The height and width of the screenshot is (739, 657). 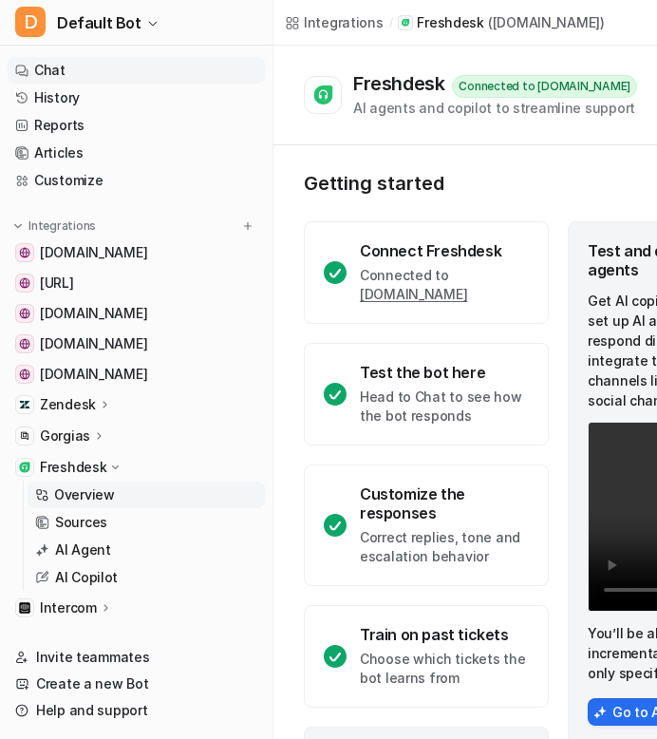 What do you see at coordinates (445, 285) in the screenshot?
I see `p: Connected to` at bounding box center [445, 285].